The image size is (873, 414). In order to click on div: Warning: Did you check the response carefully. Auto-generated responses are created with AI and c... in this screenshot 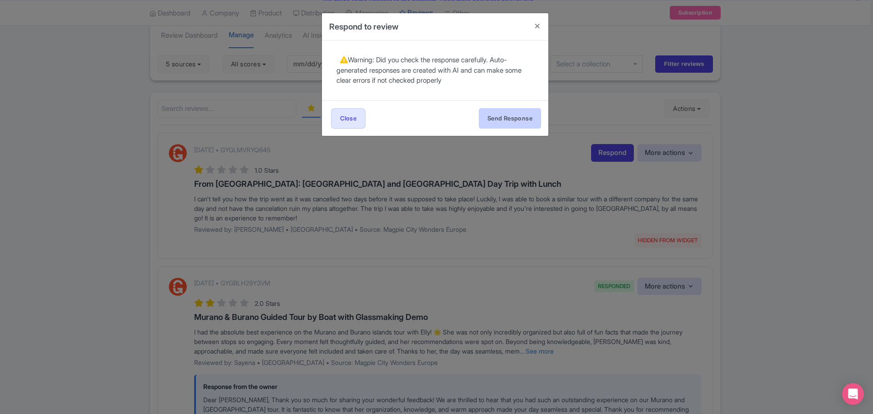, I will do `click(435, 70)`.